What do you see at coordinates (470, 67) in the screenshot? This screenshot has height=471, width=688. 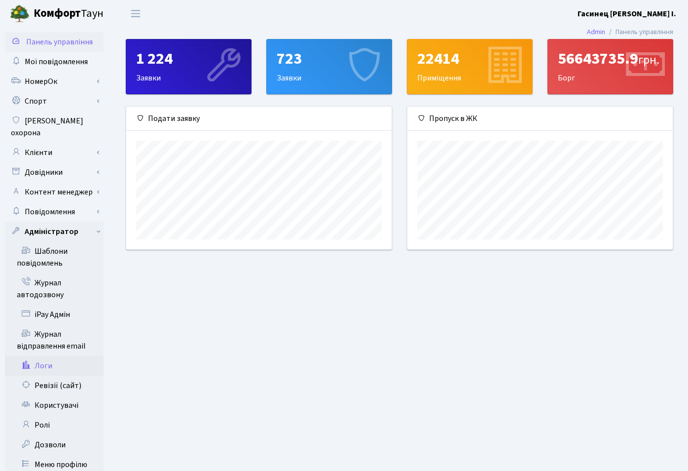 I see `div: Приміщення` at bounding box center [470, 67].